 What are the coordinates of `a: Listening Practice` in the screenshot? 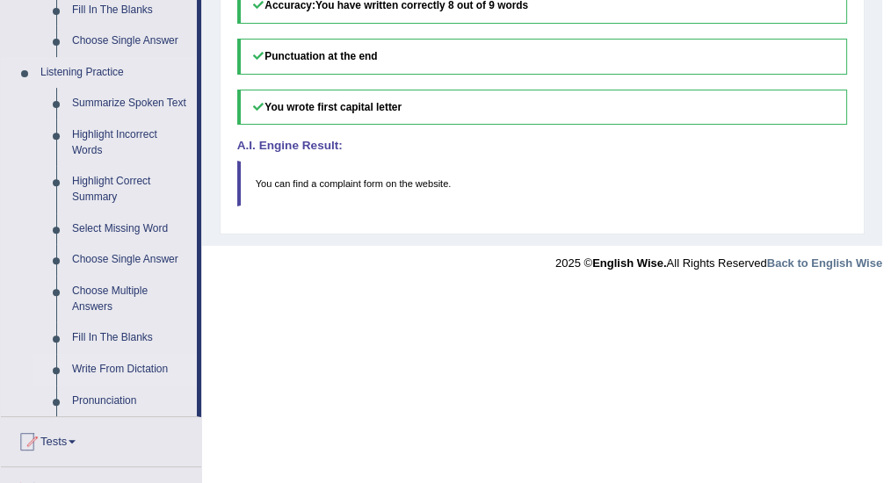 It's located at (114, 73).